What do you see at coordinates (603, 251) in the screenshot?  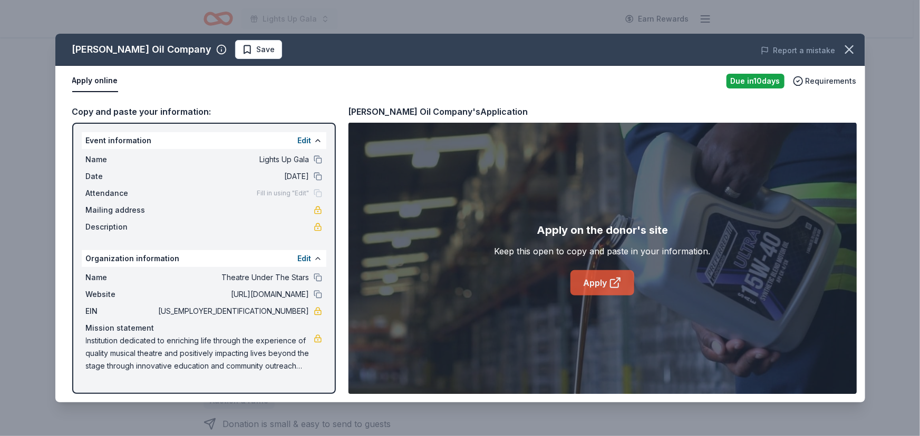 I see `div: Keep this open to copy and paste in your information.` at bounding box center [603, 251].